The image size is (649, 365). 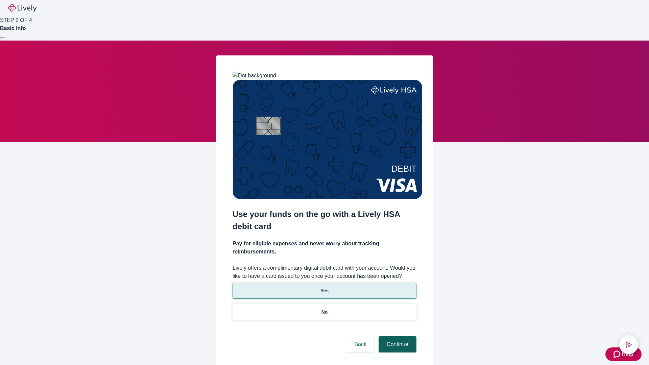 What do you see at coordinates (325, 248) in the screenshot?
I see `h4: Pay for eligible expenses and never worry about tracking reimbursements.` at bounding box center [325, 248].